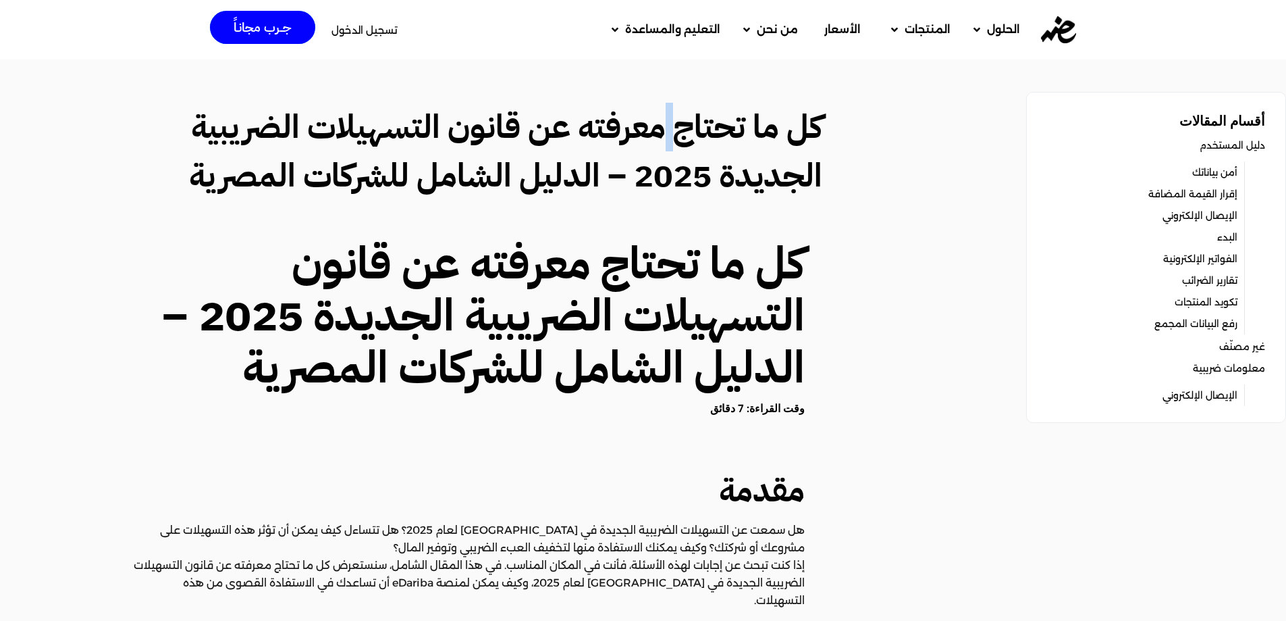 The width and height of the screenshot is (1286, 621). What do you see at coordinates (1059, 30) in the screenshot?
I see `a: eDariba` at bounding box center [1059, 30].